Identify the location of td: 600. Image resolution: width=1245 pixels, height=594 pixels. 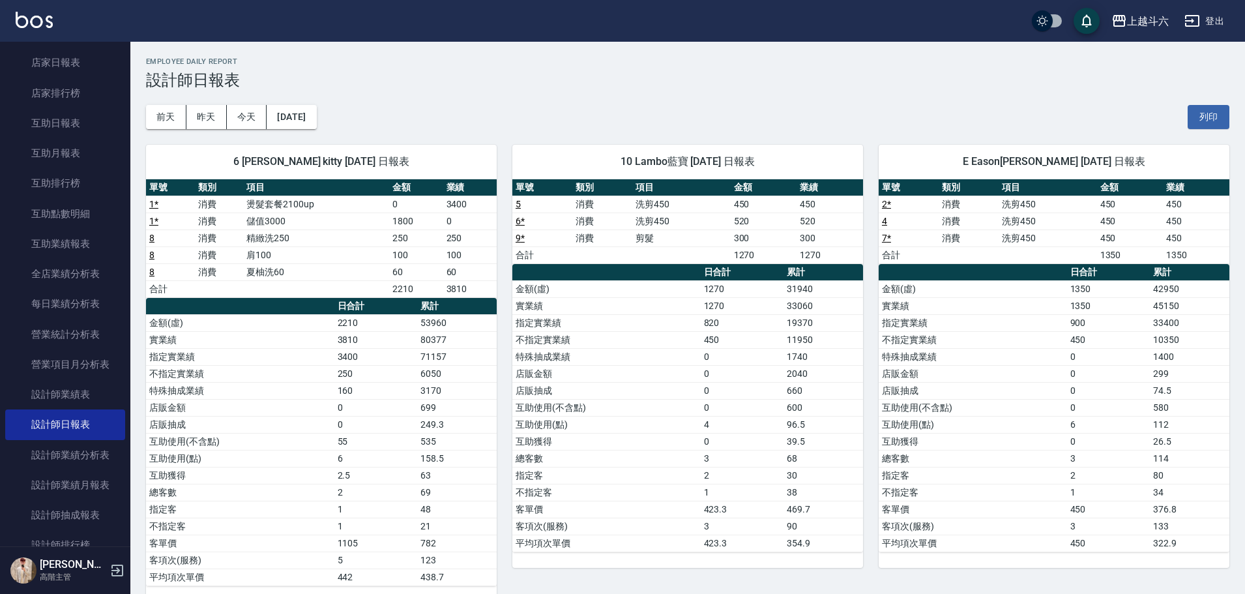
(823, 407).